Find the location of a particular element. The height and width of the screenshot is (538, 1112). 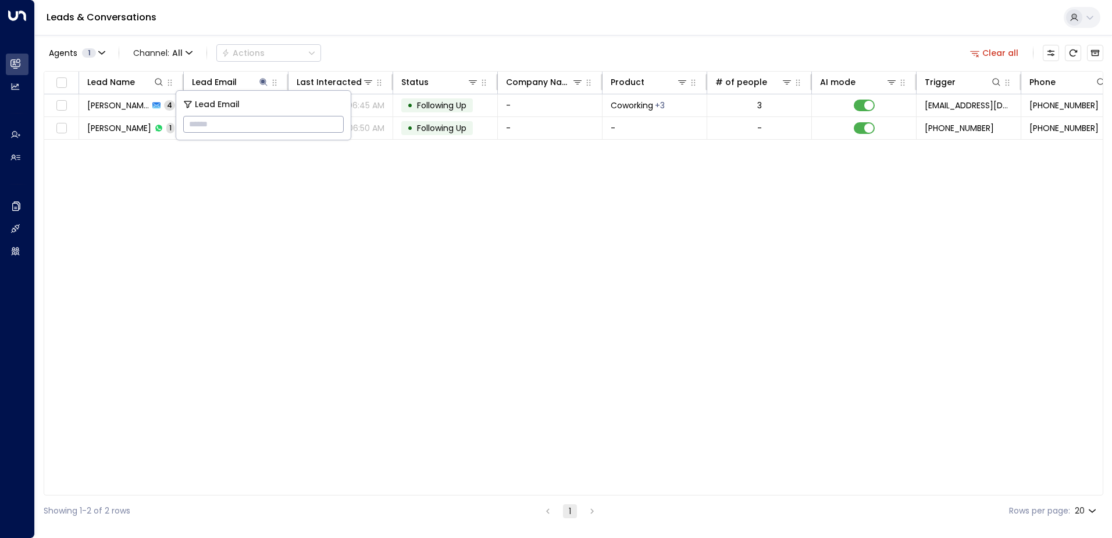

span: Toggle select all is located at coordinates (61, 83).